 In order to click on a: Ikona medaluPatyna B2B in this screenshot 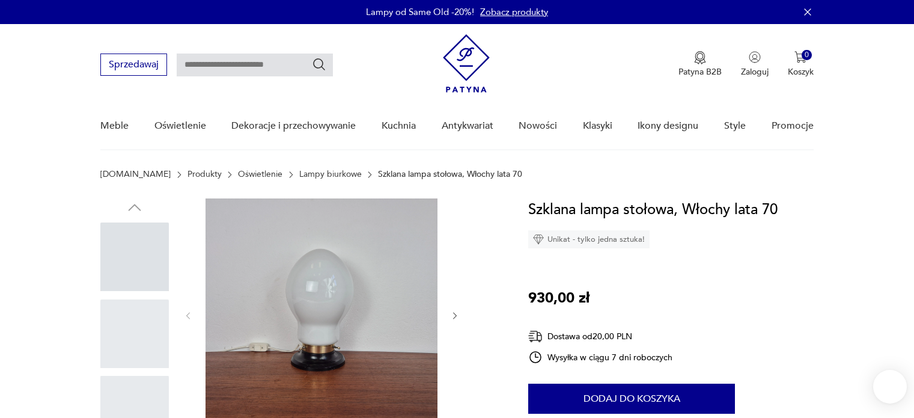, I will do `click(700, 64)`.